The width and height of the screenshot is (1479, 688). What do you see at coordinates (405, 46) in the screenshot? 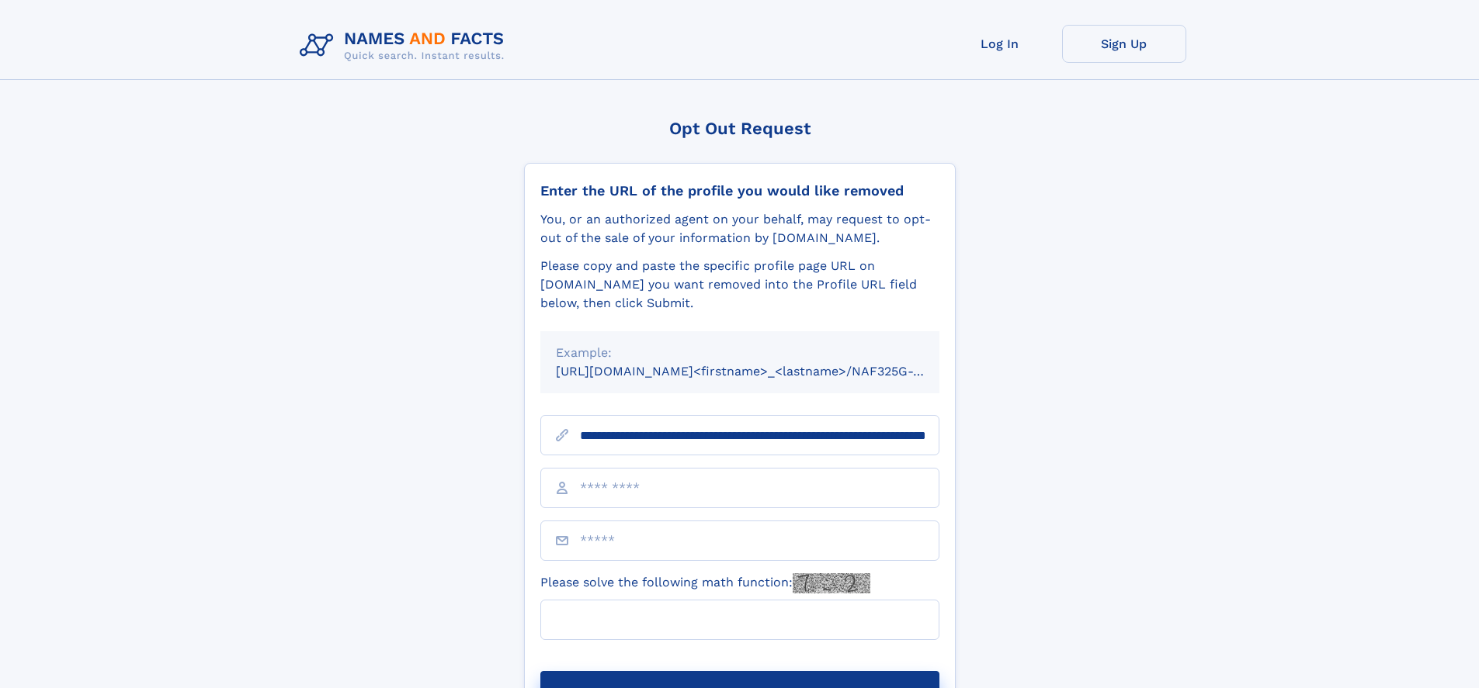
I see `img: Logo Names and Facts` at bounding box center [405, 46].